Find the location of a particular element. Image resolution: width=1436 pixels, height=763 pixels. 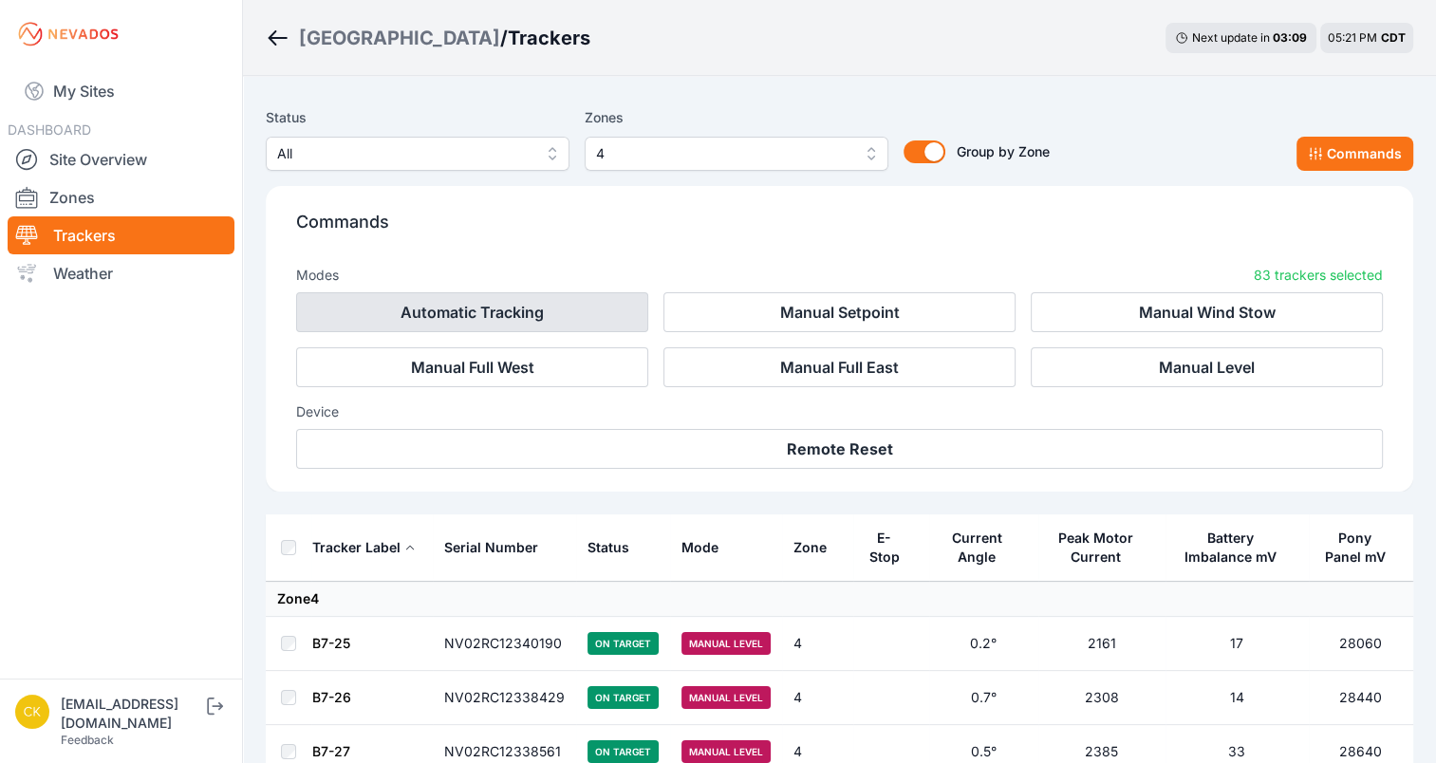

div: Mode is located at coordinates (700, 548).